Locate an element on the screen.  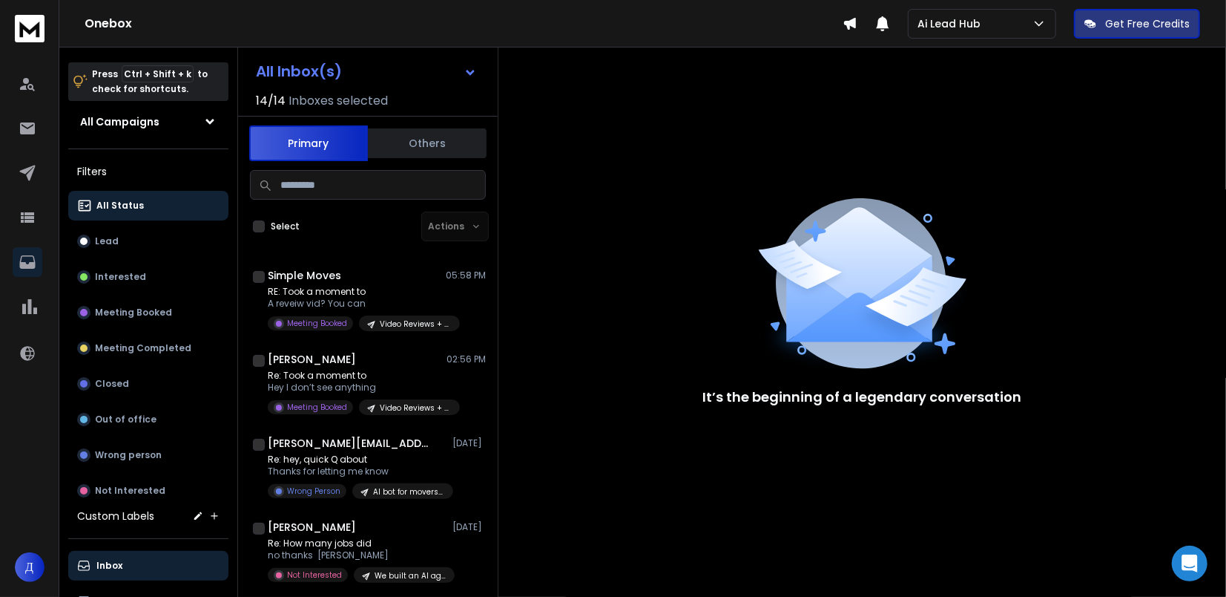
p: All Status is located at coordinates (120, 206).